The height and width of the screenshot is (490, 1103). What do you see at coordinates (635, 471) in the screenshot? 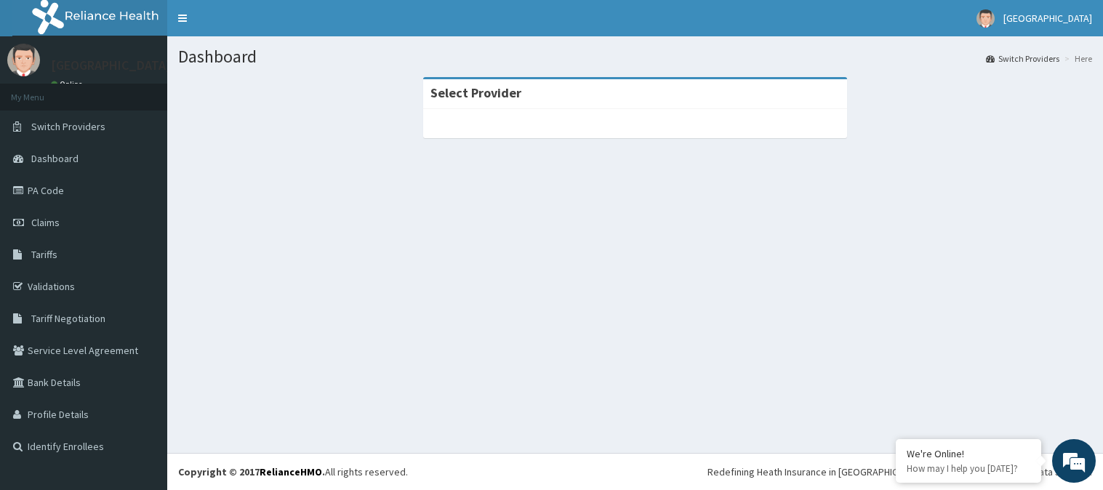
I see `footer: All rights reserved.` at bounding box center [635, 471].